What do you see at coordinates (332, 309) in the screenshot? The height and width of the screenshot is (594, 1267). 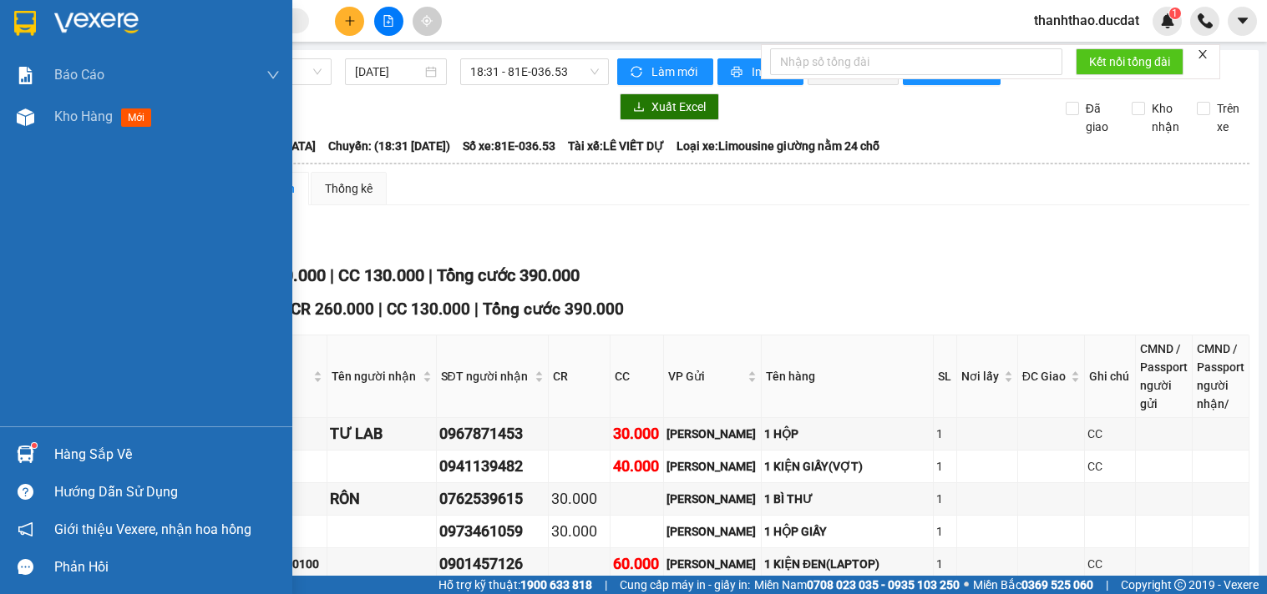 I see `span: CR 260.000` at bounding box center [332, 309].